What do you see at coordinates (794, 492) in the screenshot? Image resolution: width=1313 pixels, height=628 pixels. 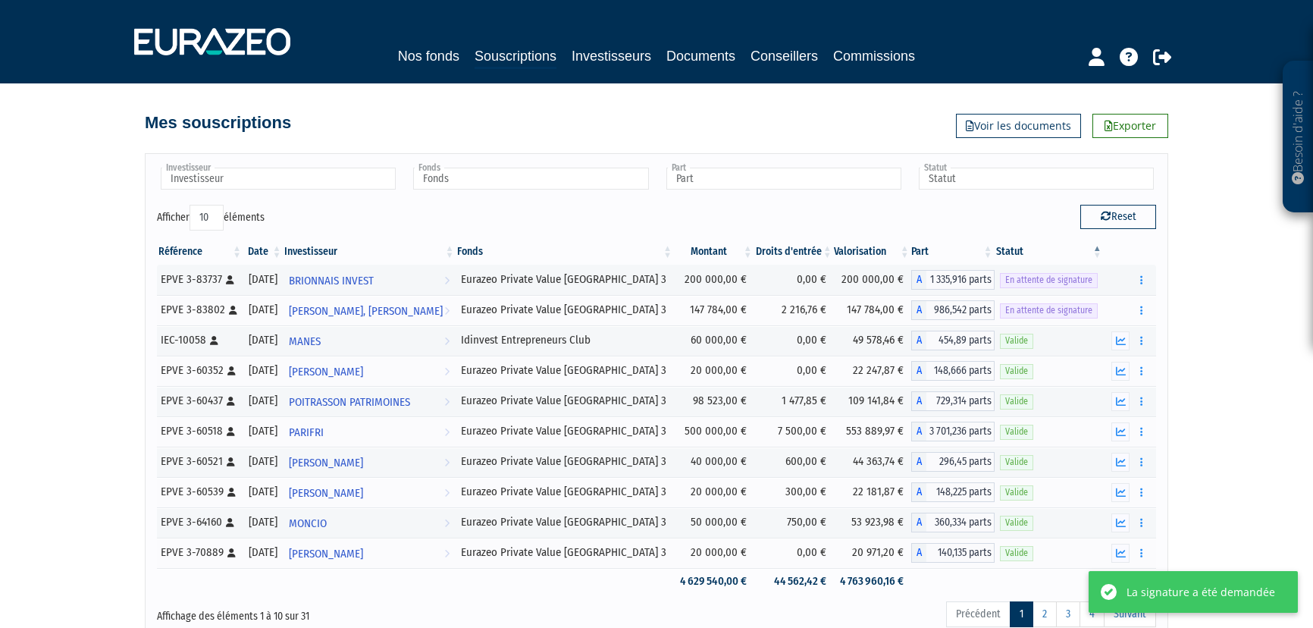 I see `td: 300,00 €` at bounding box center [794, 492].